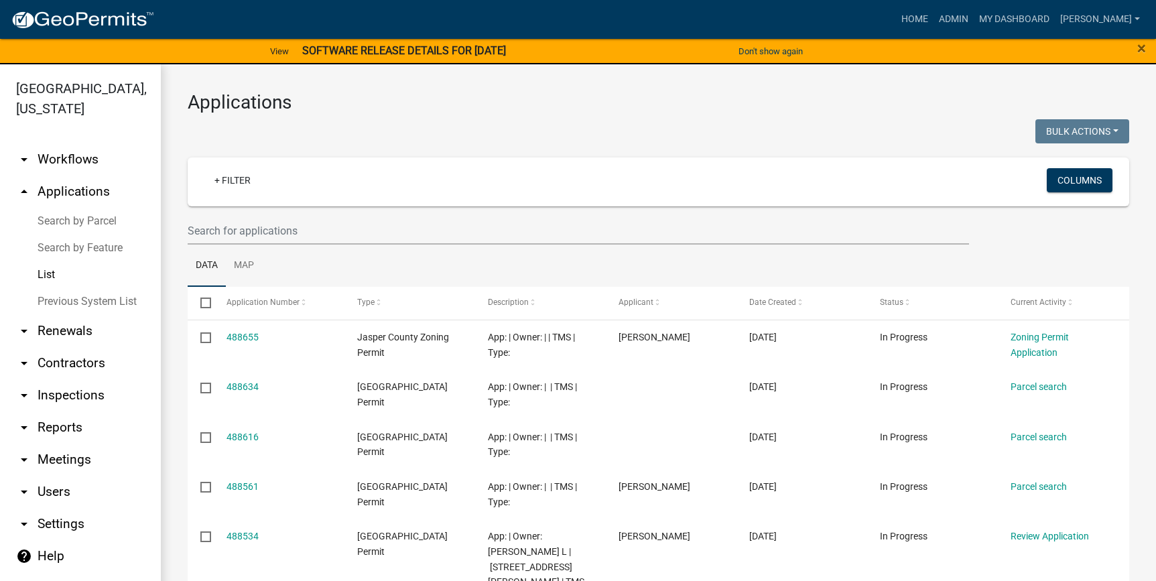  What do you see at coordinates (771, 51) in the screenshot?
I see `button: Don't show again` at bounding box center [771, 51].